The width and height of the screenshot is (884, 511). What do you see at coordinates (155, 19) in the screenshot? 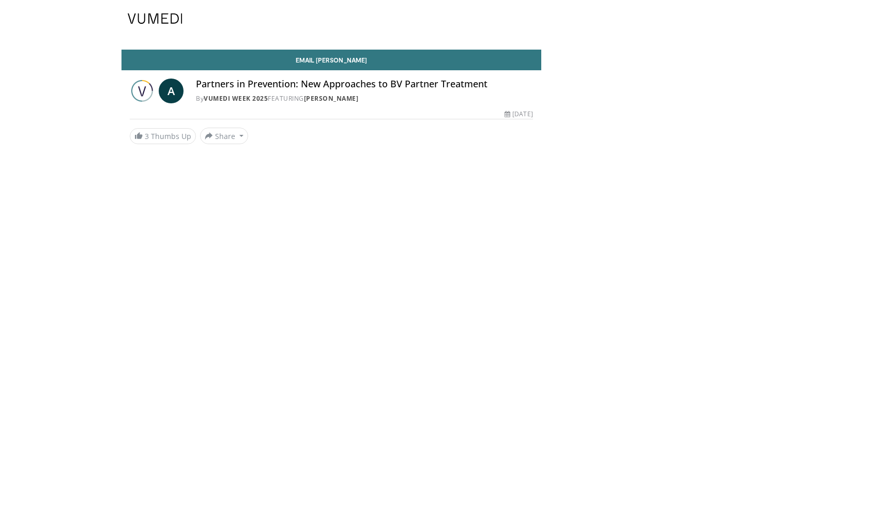
I see `img: VuMedi Logo` at bounding box center [155, 19].